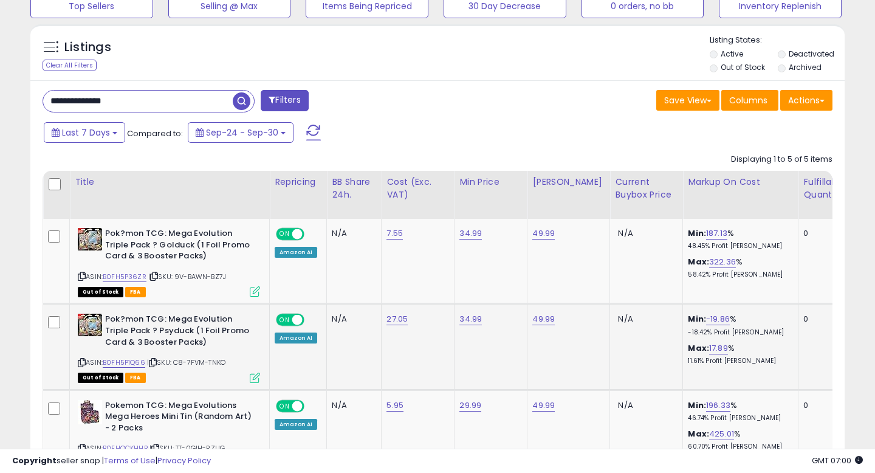 This screenshot has width=875, height=473. What do you see at coordinates (129, 460) in the screenshot?
I see `a: Terms of Use` at bounding box center [129, 460].